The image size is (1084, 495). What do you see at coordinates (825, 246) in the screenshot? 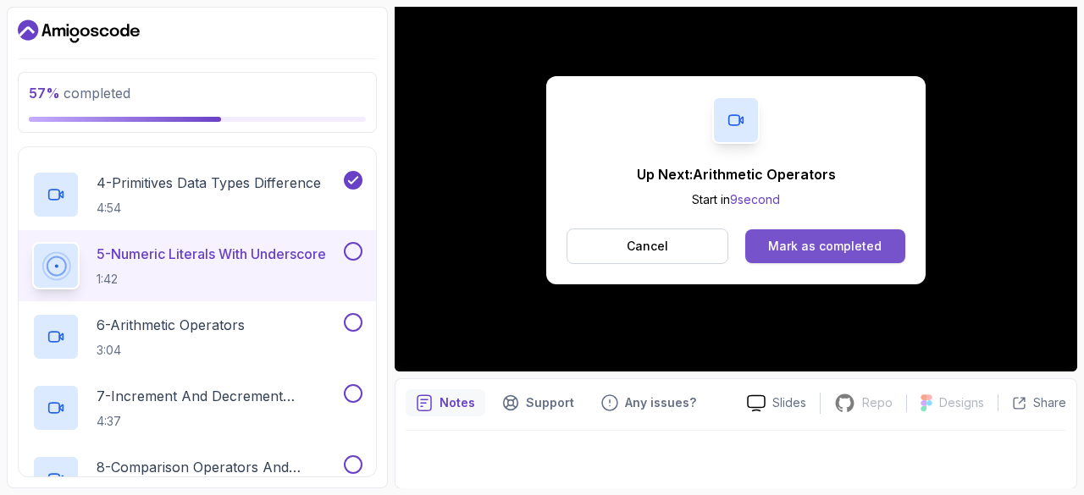
I see `button: Mark as completed` at bounding box center [825, 246].